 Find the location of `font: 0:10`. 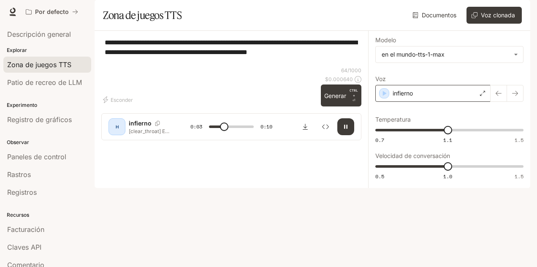

font: 0:10 is located at coordinates (266, 126).